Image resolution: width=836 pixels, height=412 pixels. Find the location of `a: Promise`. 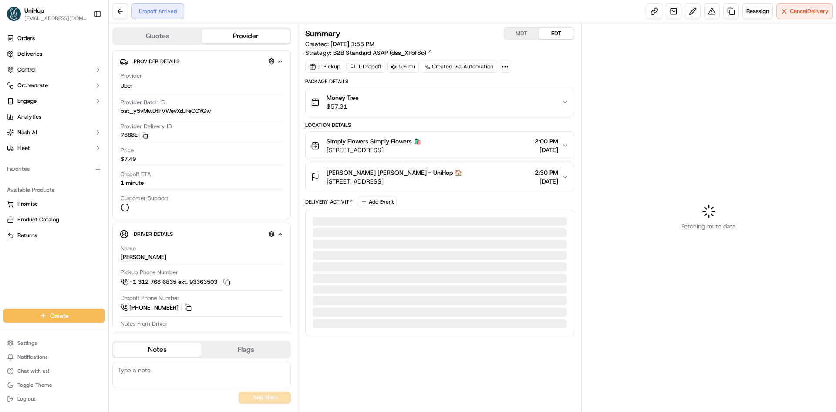

a: Promise is located at coordinates (54, 204).